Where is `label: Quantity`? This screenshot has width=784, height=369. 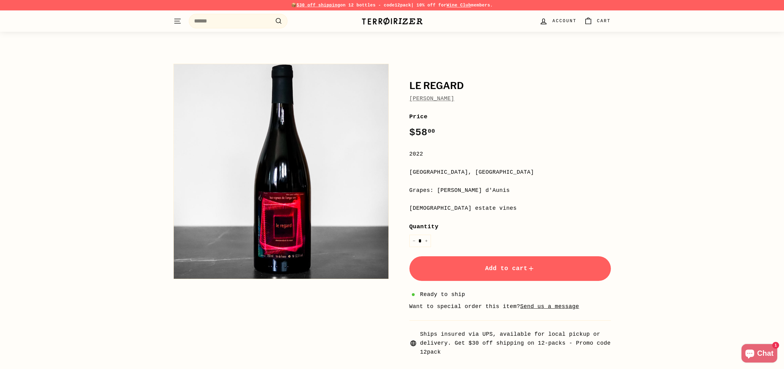 label: Quantity is located at coordinates (510, 227).